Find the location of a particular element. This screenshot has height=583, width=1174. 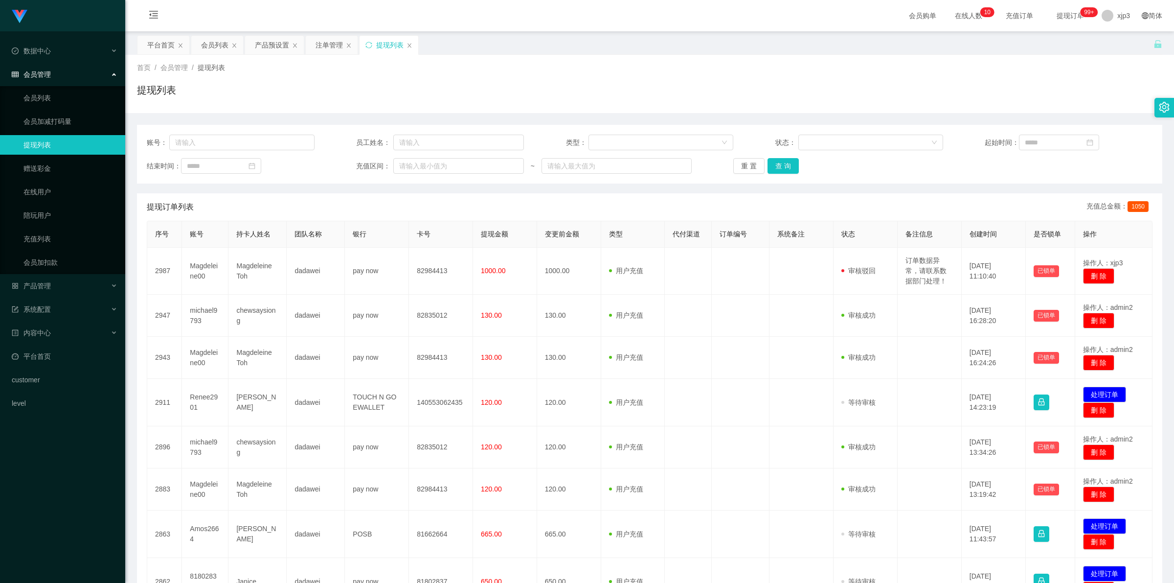

span: 账号 is located at coordinates (197, 234).